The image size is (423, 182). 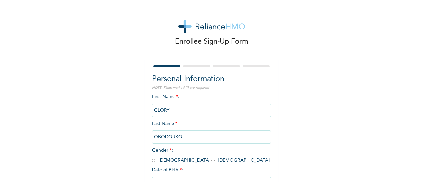 I want to click on span: First Name :, so click(x=212, y=104).